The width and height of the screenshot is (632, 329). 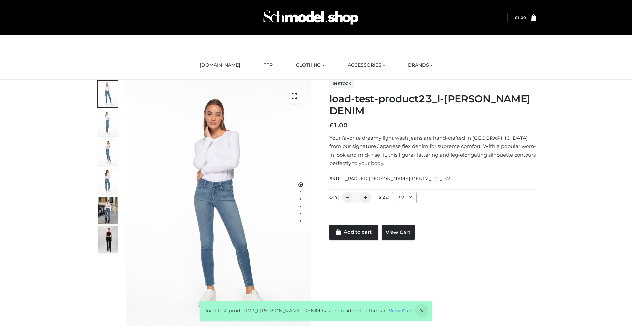 I want to click on img: 2001KLX-Ava-skinny-cove-1-scaled_9b141654-9513-48e5-b76c-3dc7db129200, so click(x=219, y=203).